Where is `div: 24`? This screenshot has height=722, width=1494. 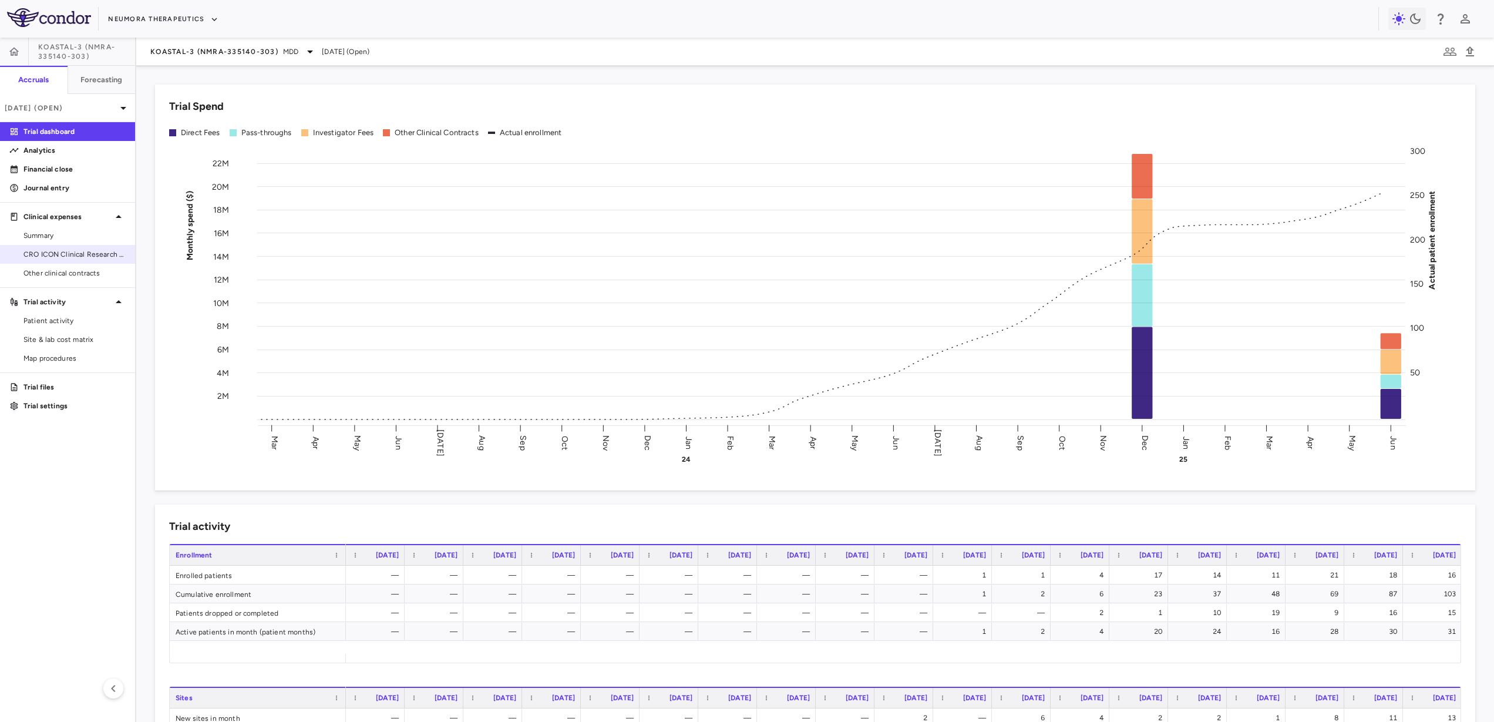 div: 24 is located at coordinates (1200, 631).